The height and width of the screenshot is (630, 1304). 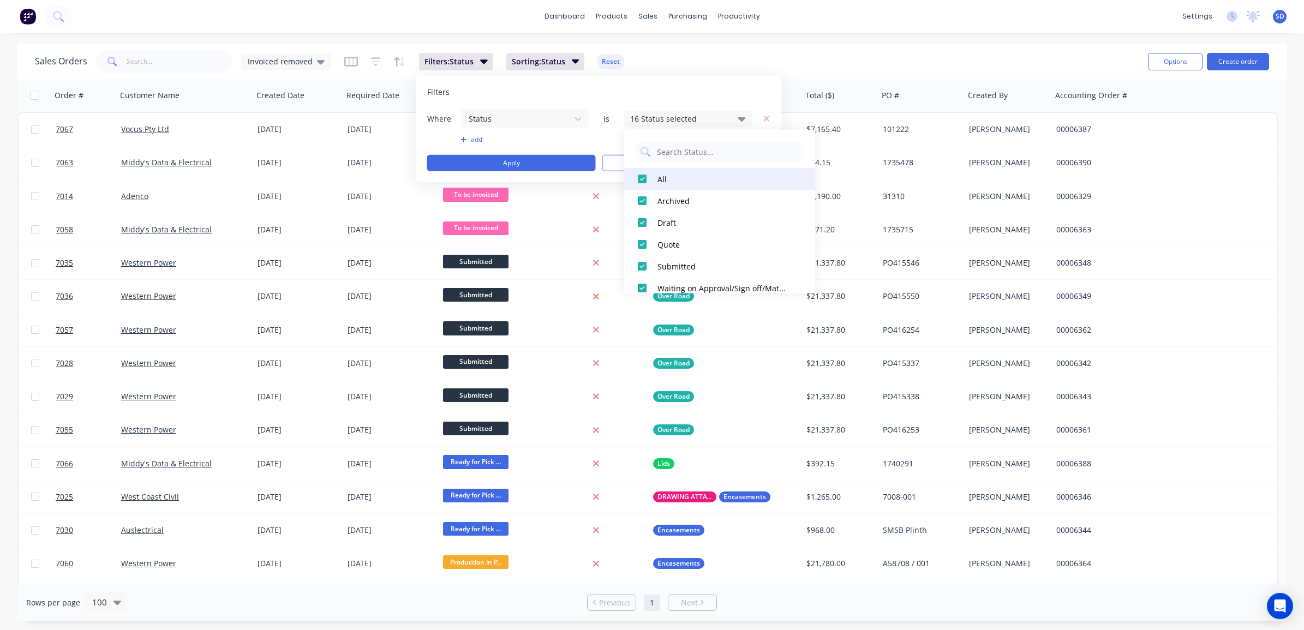 I want to click on div: 00006329, so click(x=1116, y=196).